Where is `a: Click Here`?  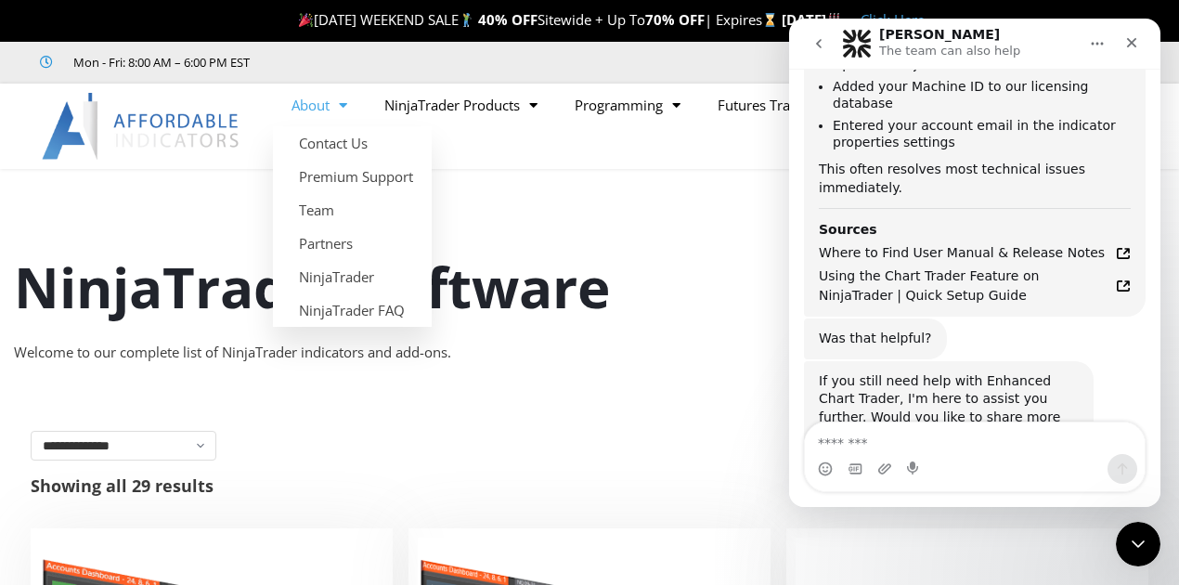 a: Click Here is located at coordinates (892, 19).